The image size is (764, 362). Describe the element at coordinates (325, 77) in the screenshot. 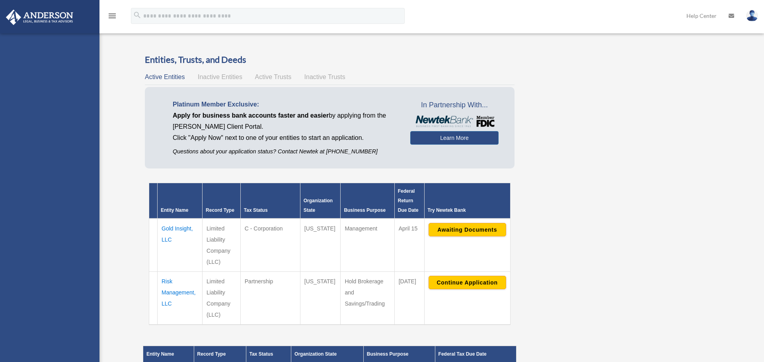

I see `span: Inactive Trusts` at that location.